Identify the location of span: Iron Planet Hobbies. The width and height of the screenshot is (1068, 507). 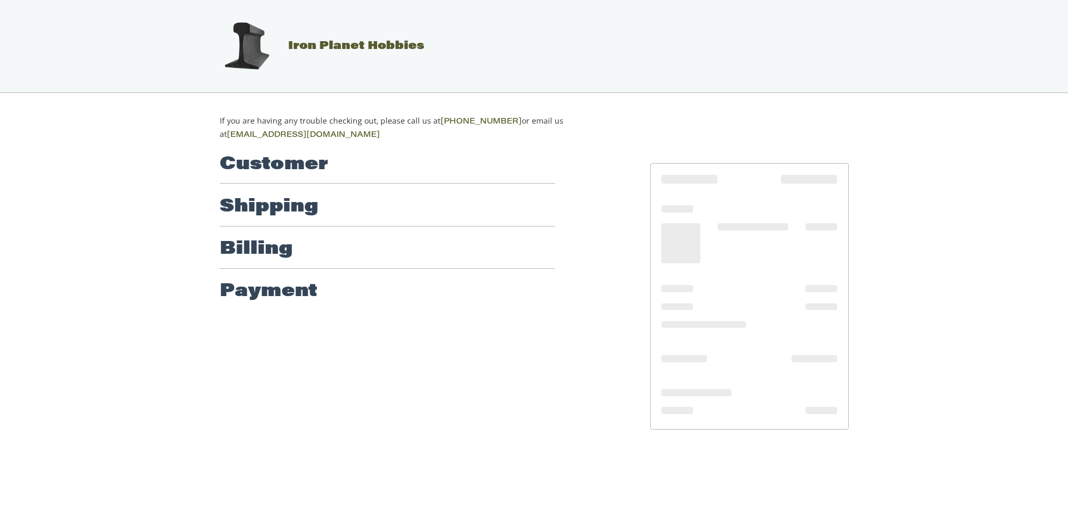
(356, 46).